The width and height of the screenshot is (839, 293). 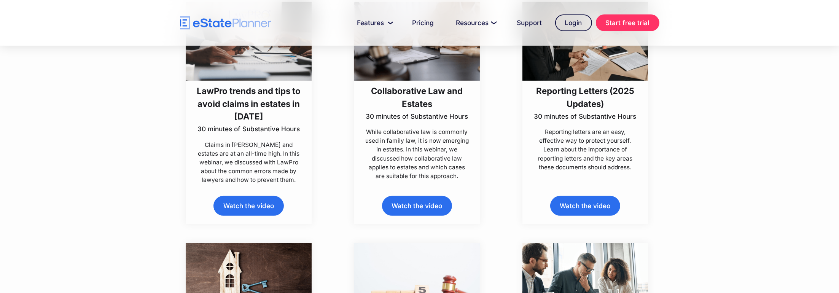 I want to click on a: Start free trial, so click(x=628, y=23).